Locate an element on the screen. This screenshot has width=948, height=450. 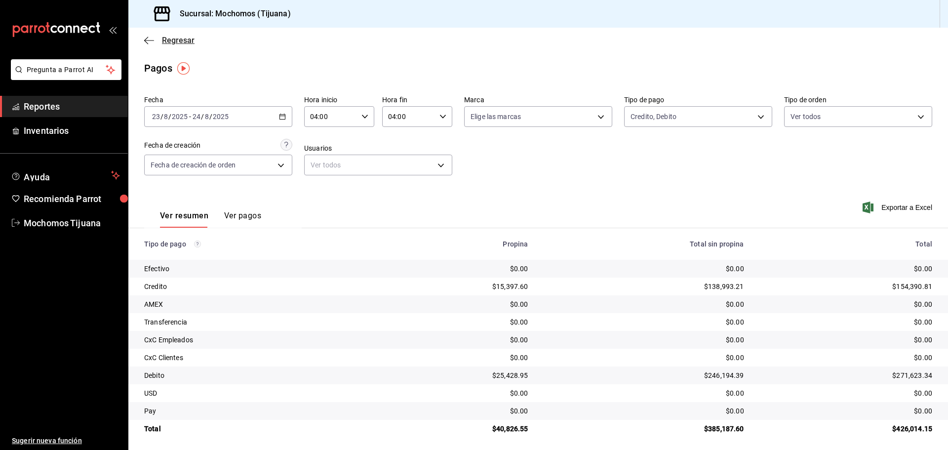
button: Pregunta a Parrot AI is located at coordinates (66, 70).